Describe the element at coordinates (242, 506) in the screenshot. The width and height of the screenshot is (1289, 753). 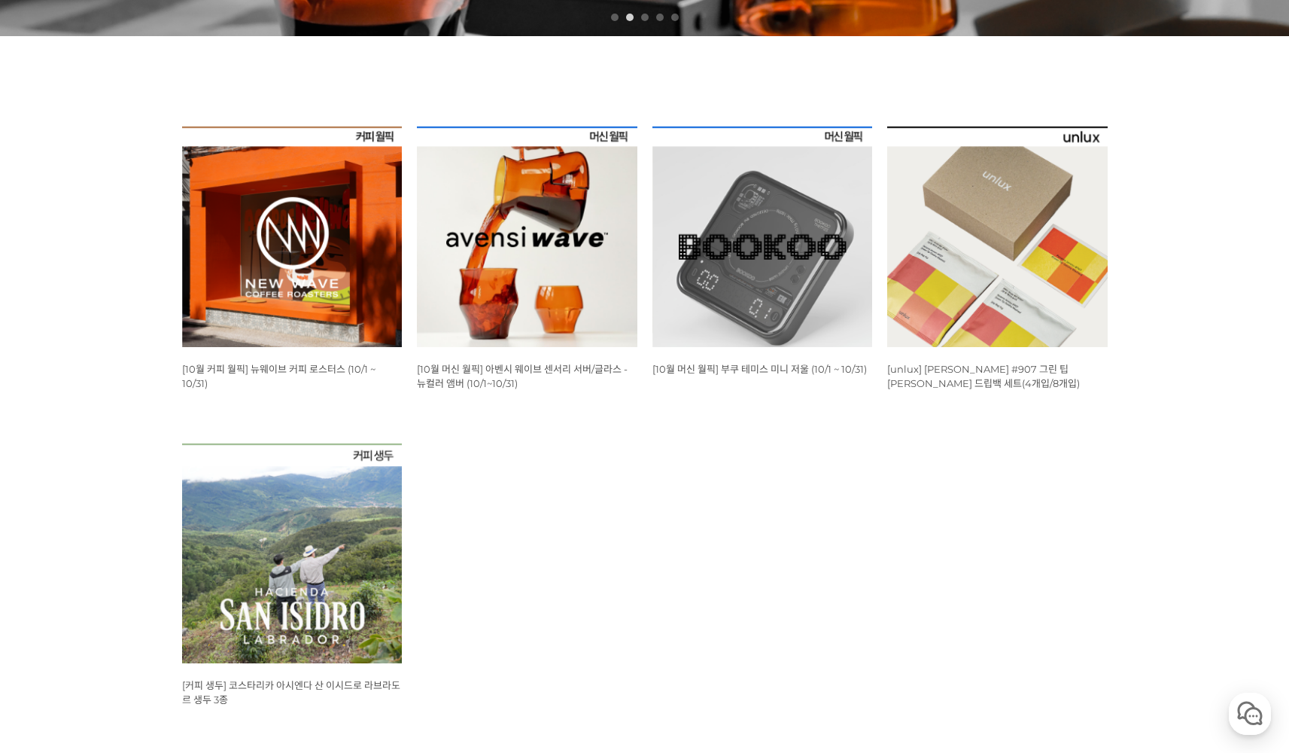
I see `span: 설정` at that location.